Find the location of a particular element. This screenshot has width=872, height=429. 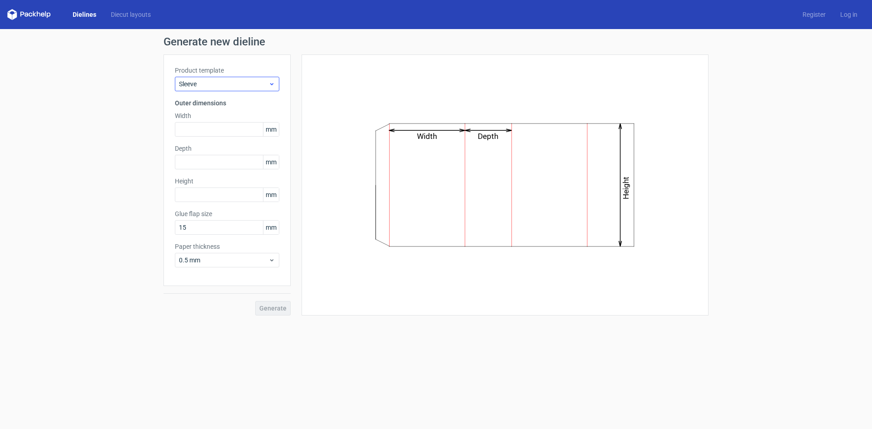

text: Depth is located at coordinates (488, 136).